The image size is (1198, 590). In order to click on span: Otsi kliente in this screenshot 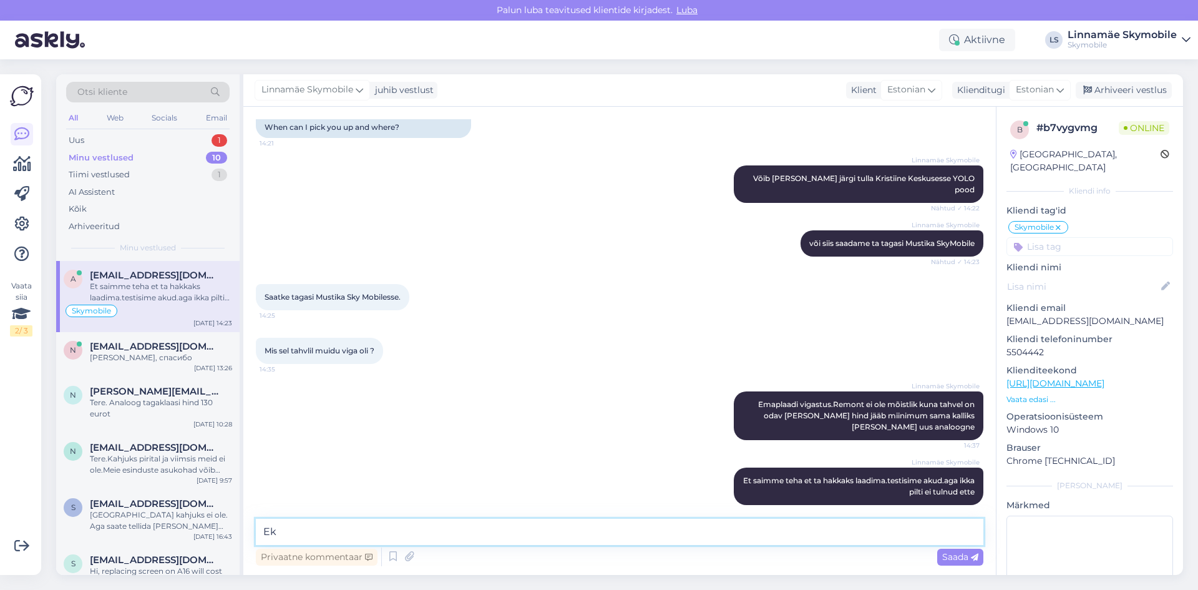, I will do `click(102, 92)`.